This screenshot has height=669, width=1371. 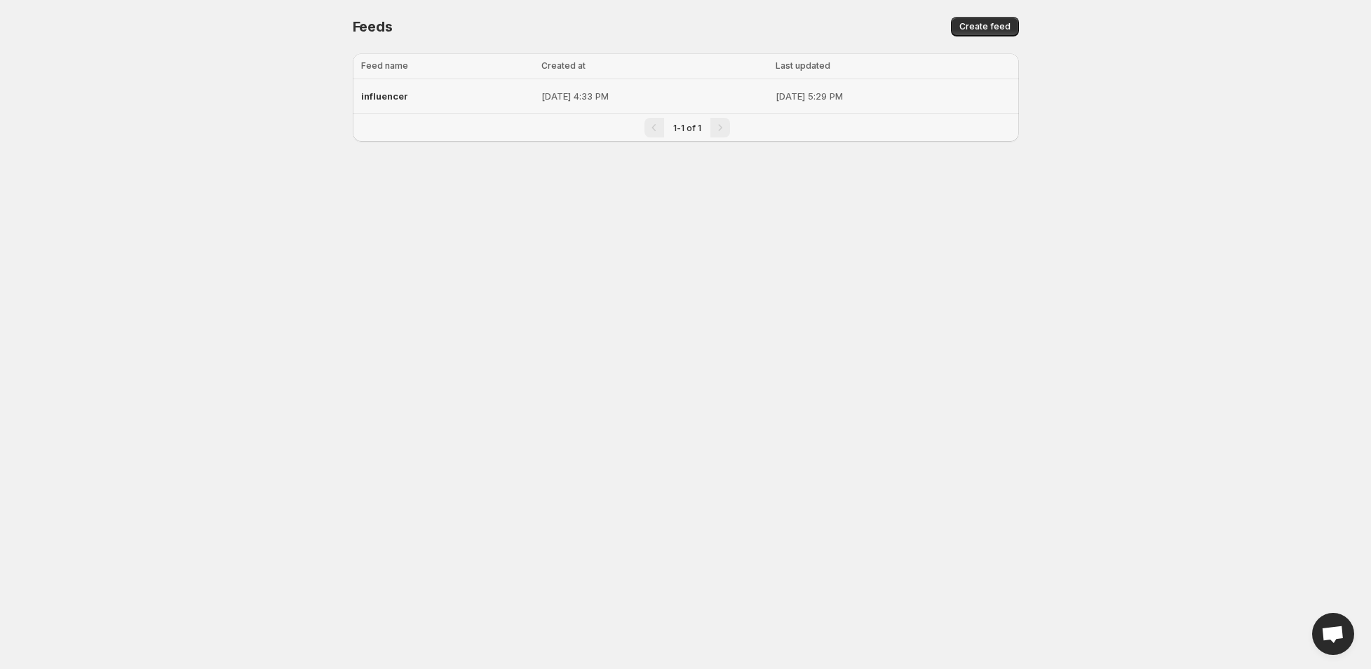 What do you see at coordinates (563, 65) in the screenshot?
I see `span: Created at` at bounding box center [563, 65].